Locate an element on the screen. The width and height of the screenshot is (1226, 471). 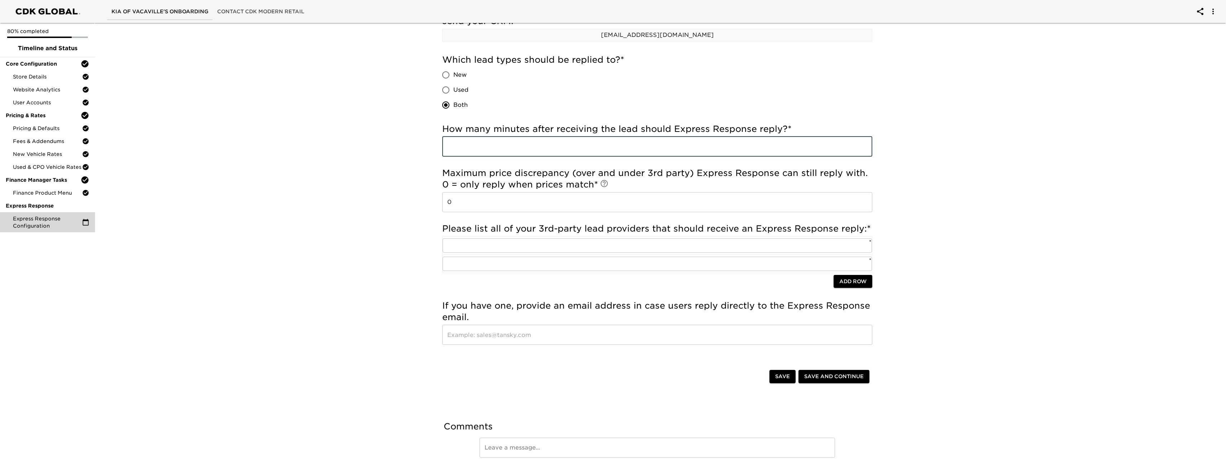
span: Add Row is located at coordinates (853, 281).